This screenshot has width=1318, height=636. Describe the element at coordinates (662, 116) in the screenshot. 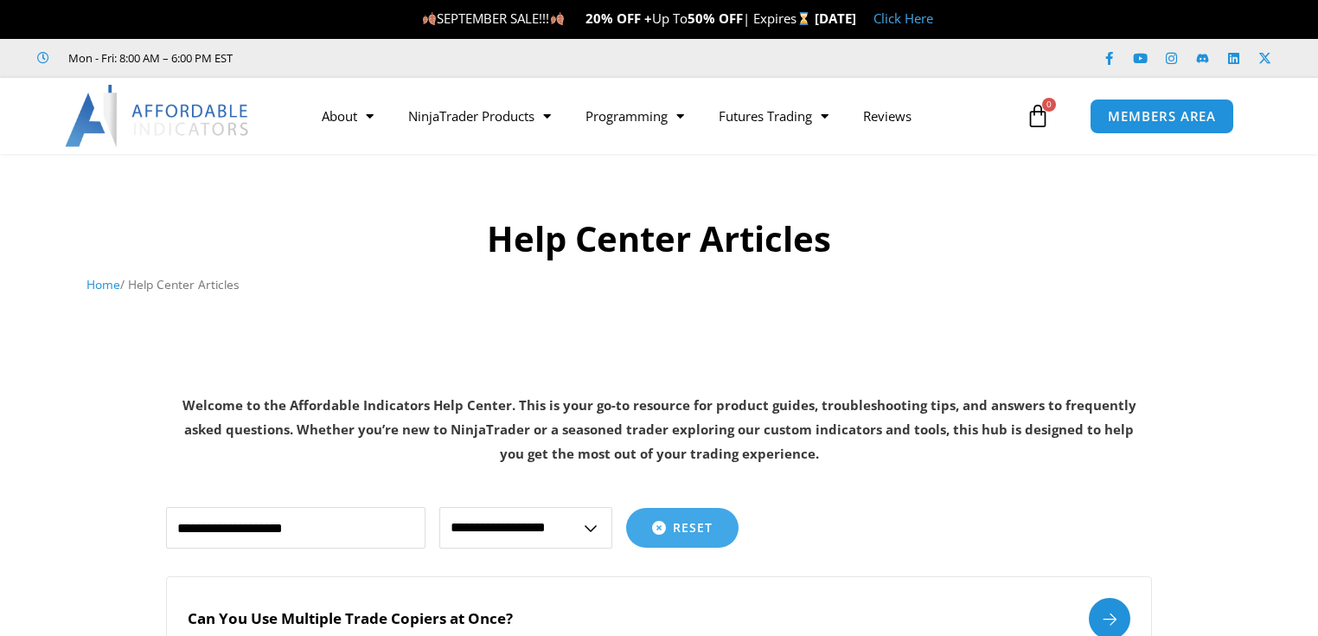

I see `nav: Menu` at that location.